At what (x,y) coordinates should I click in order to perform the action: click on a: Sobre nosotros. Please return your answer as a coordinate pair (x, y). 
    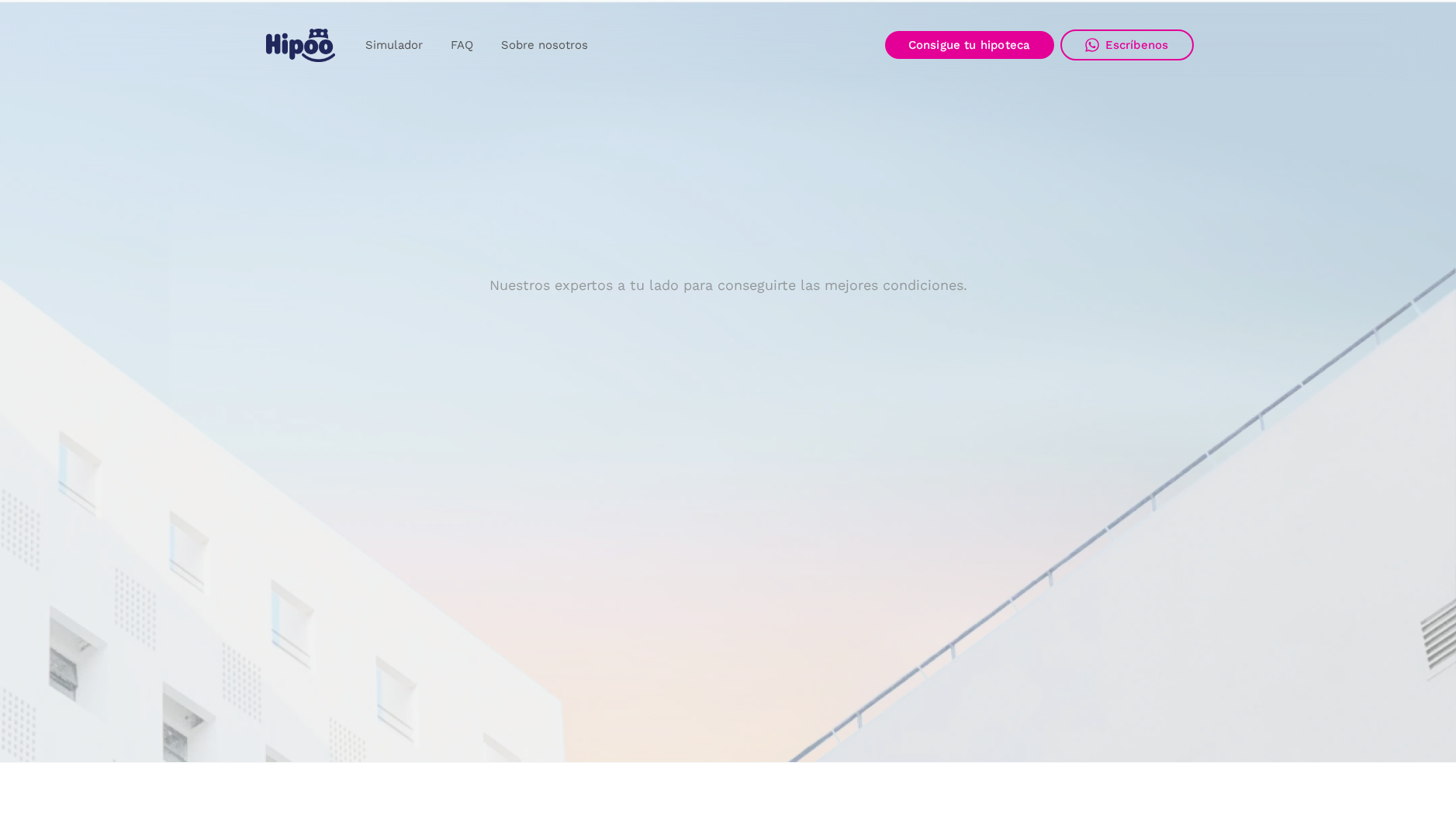
    Looking at the image, I should click on (545, 45).